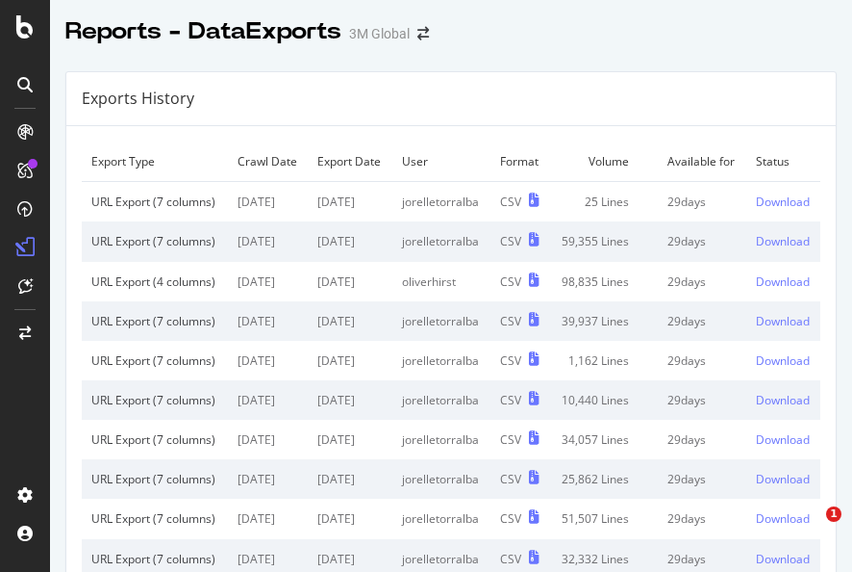  I want to click on div: 3M Global, so click(379, 34).